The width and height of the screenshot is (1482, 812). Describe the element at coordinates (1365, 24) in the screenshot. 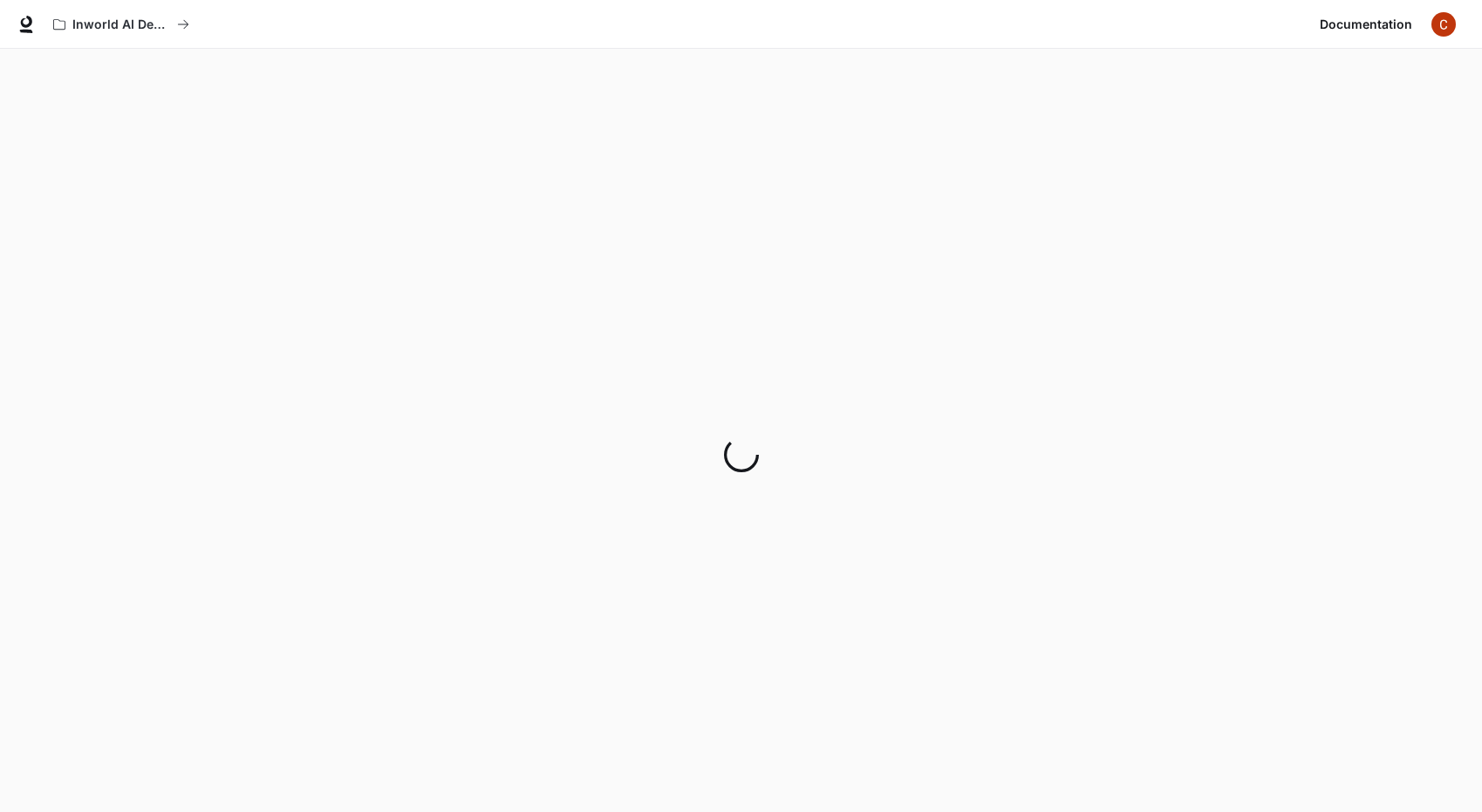

I see `a: Documentation` at that location.